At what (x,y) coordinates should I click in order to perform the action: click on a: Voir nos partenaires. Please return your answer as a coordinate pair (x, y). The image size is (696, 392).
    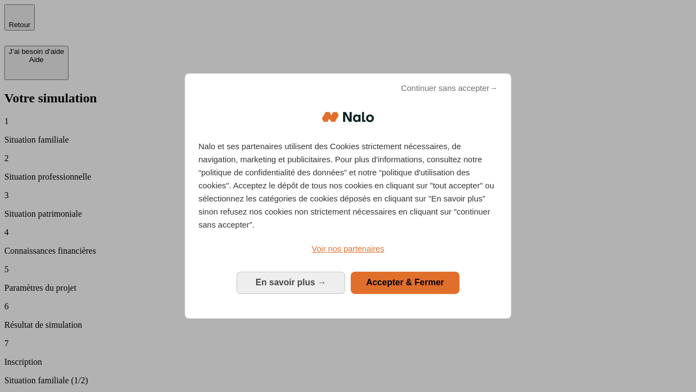
    Looking at the image, I should click on (348, 249).